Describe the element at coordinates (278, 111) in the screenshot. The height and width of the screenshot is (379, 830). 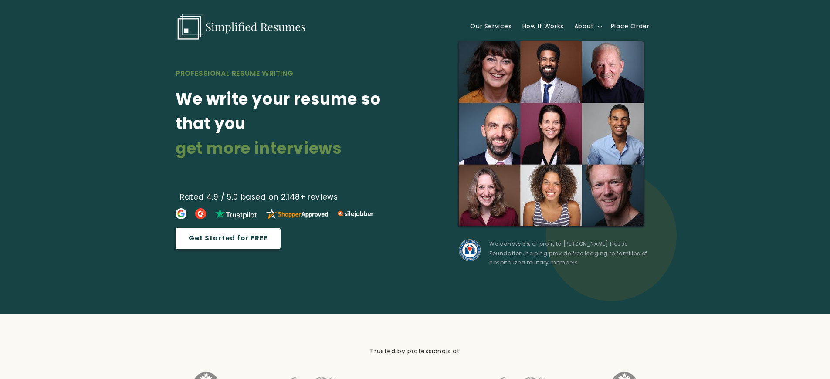
I see `strong: We write your resume so that you` at that location.